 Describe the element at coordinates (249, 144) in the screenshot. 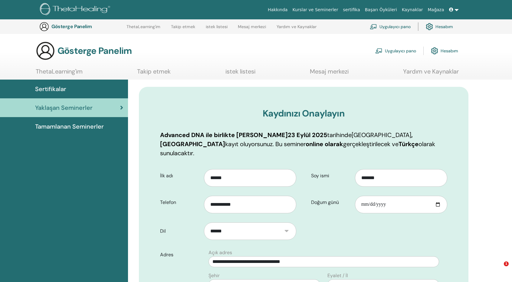

I see `font: kayıt oluyorsunuz` at that location.